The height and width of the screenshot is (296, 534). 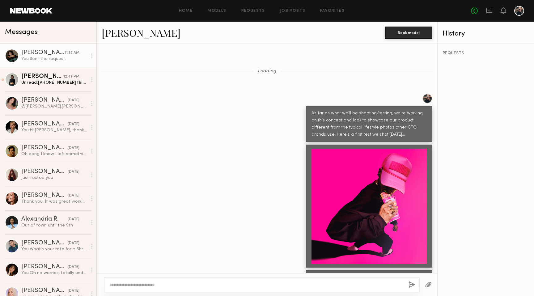 I want to click on div: 12:49 PM, so click(x=71, y=77).